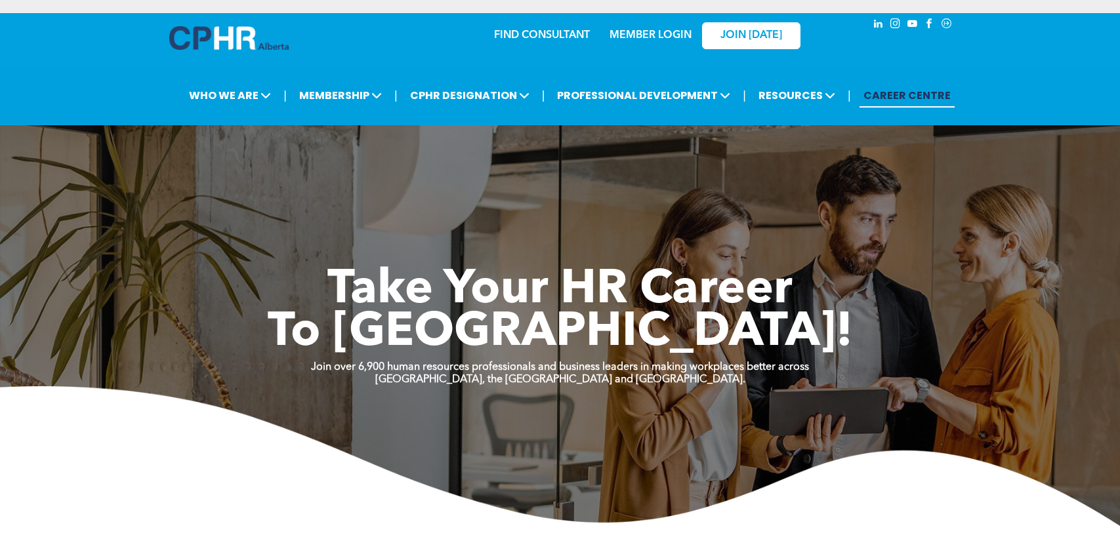  What do you see at coordinates (542, 35) in the screenshot?
I see `a: FIND CONSULTANT` at bounding box center [542, 35].